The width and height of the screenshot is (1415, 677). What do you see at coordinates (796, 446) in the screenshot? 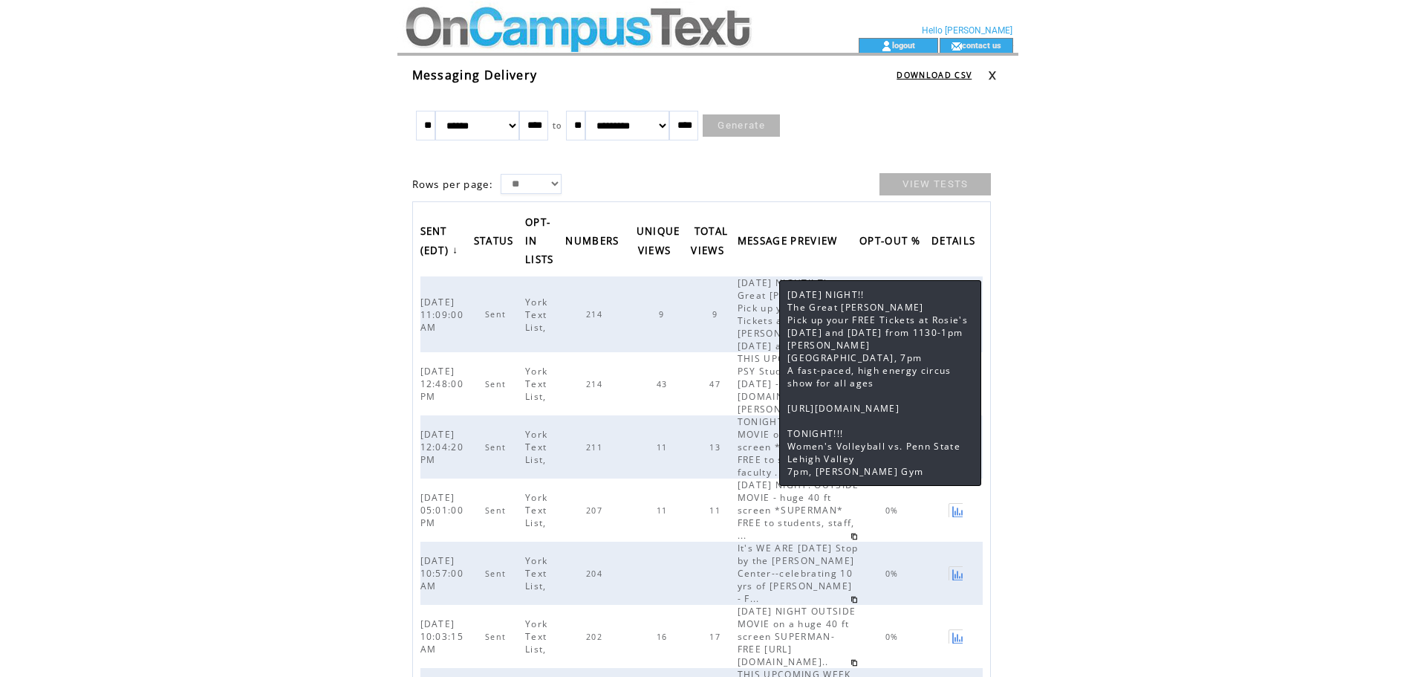
I see `span: TONIGHT! OUTSIDE MOVIE on a huge 40 ft screen *SUPERMAN* FREE to students, staff, faculty ...` at bounding box center [796, 446].